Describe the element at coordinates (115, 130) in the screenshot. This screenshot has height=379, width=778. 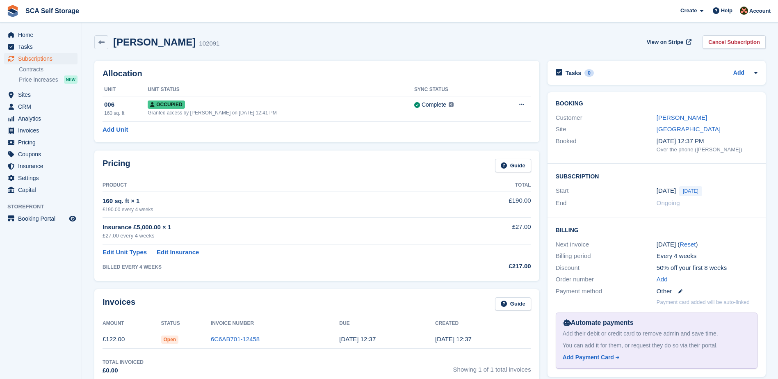
I see `a: Add Unit` at that location.